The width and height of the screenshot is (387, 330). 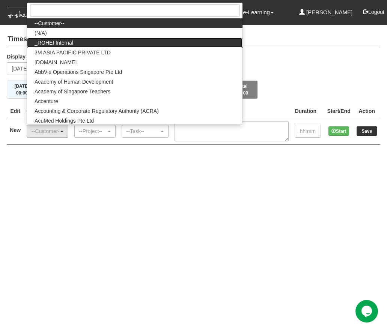 I want to click on div: --Project--, so click(x=93, y=131).